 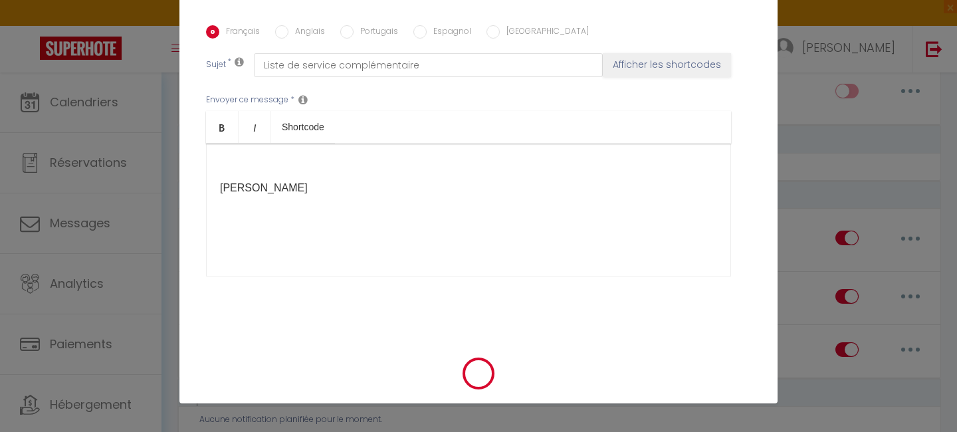 I want to click on label: Espagnol, so click(x=448, y=33).